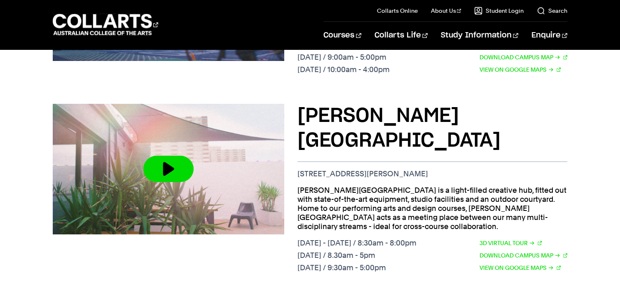 Image resolution: width=620 pixels, height=283 pixels. What do you see at coordinates (342, 35) in the screenshot?
I see `a: Courses` at bounding box center [342, 35].